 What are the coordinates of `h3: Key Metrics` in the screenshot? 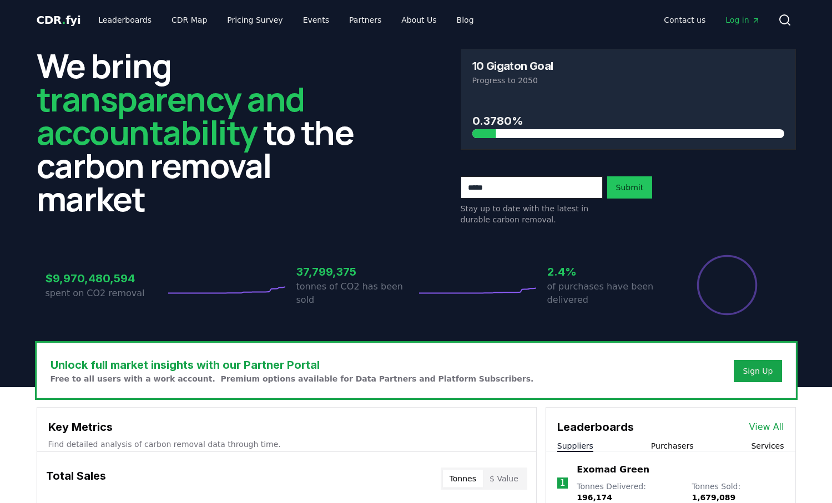 It's located at (286, 427).